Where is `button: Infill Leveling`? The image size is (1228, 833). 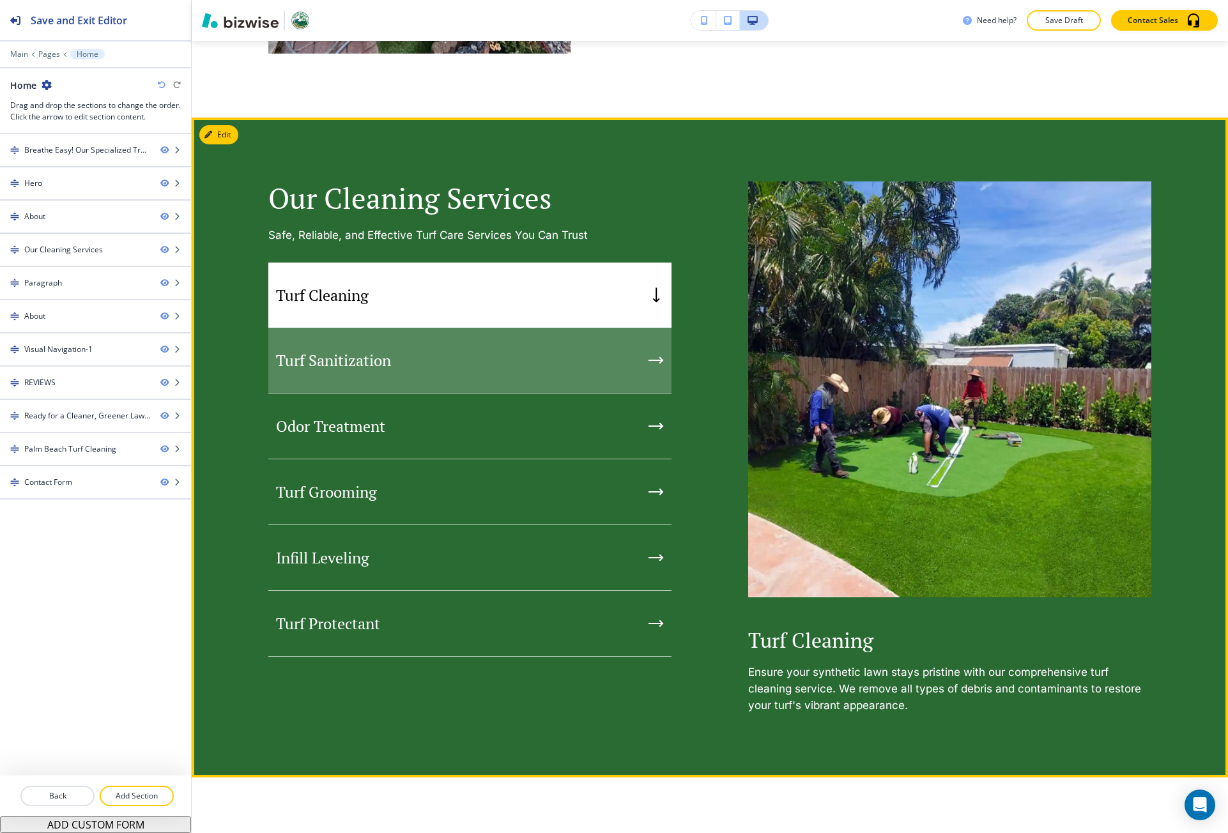
button: Infill Leveling is located at coordinates (470, 558).